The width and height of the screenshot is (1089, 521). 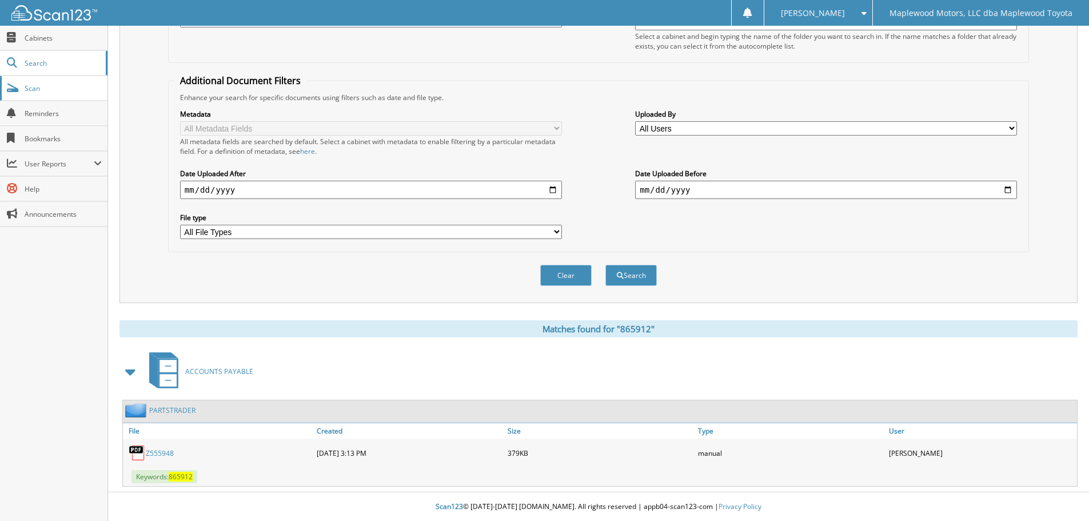 What do you see at coordinates (63, 113) in the screenshot?
I see `span: Reminders` at bounding box center [63, 113].